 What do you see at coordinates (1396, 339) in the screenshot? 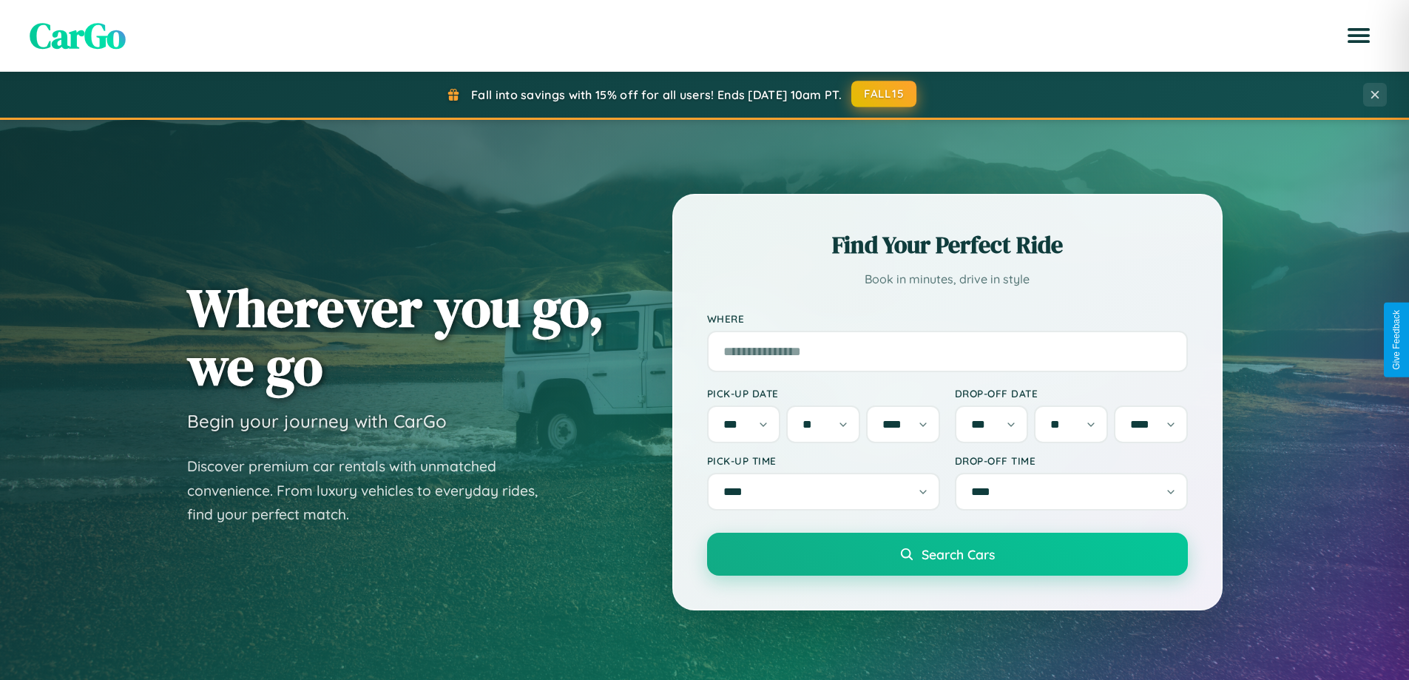
I see `div: Give Feedback` at bounding box center [1396, 339].